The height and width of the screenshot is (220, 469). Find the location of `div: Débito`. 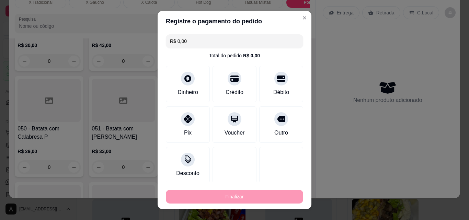

div: Débito is located at coordinates (281, 92).